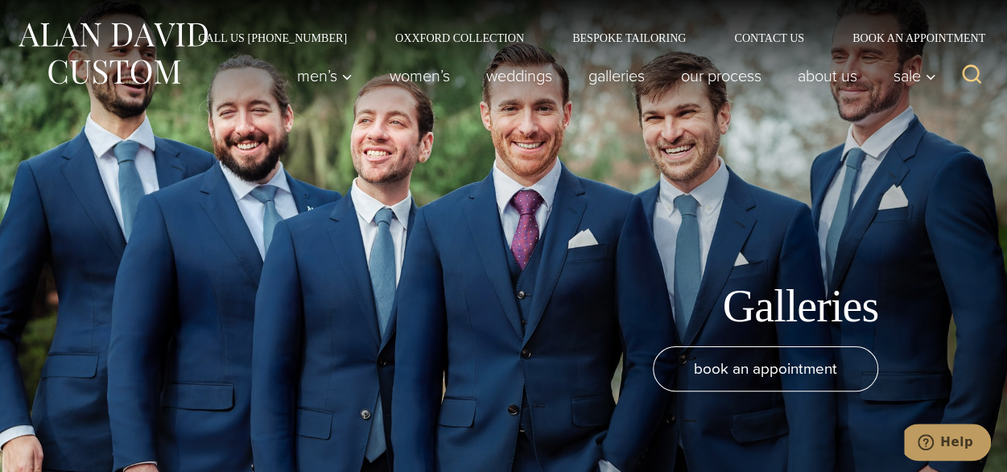 This screenshot has width=1007, height=472. I want to click on span: Help, so click(52, 19).